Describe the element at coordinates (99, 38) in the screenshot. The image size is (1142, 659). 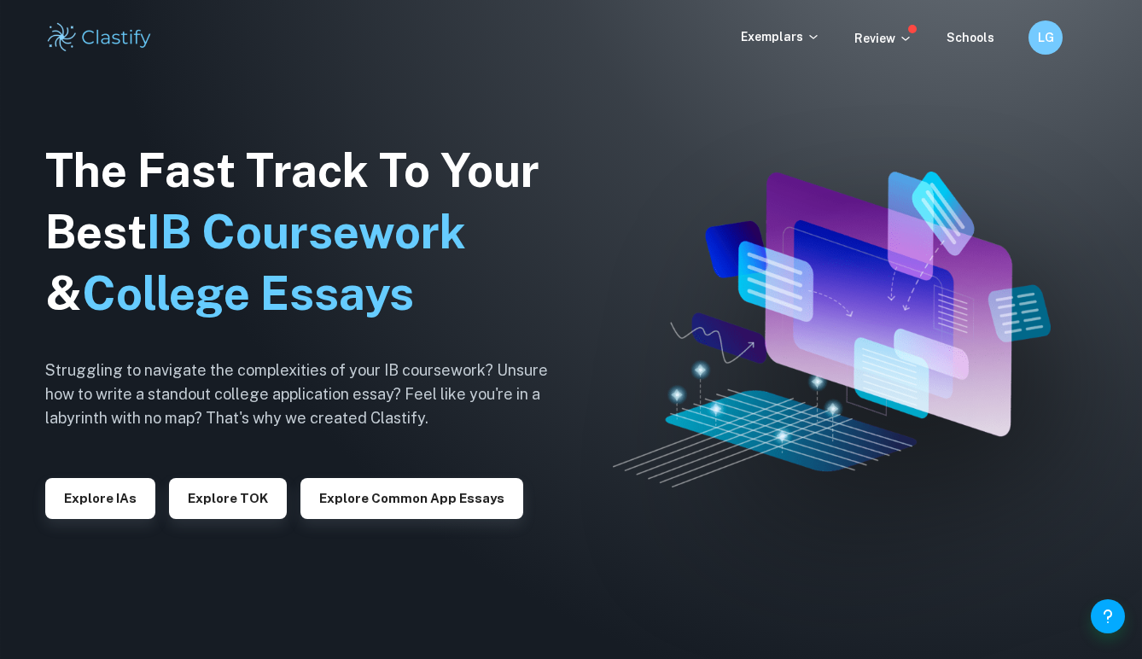
I see `a: Clastify logo` at that location.